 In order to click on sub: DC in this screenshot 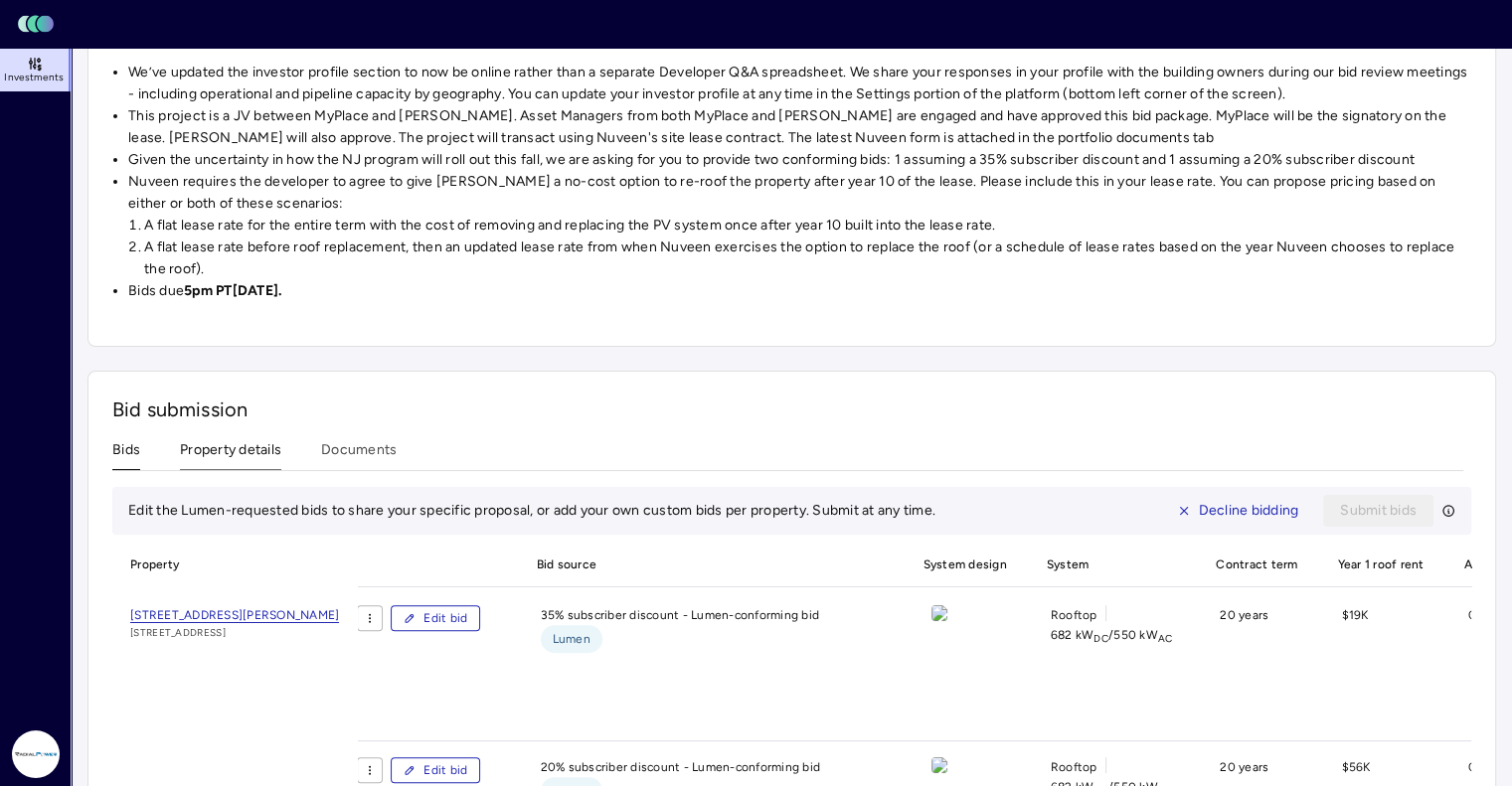, I will do `click(1100, 638)`.